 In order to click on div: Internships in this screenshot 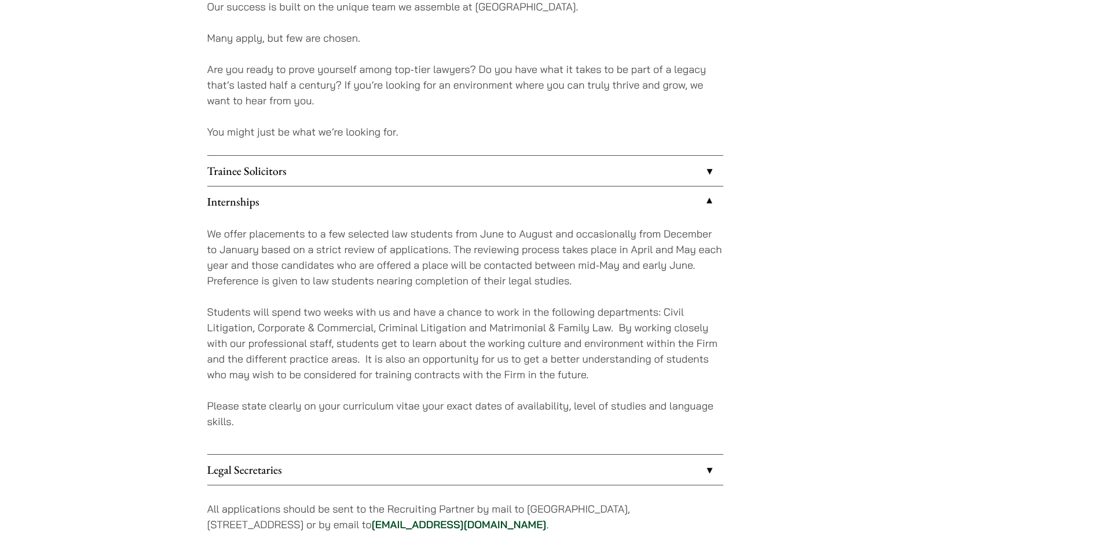, I will do `click(465, 335)`.